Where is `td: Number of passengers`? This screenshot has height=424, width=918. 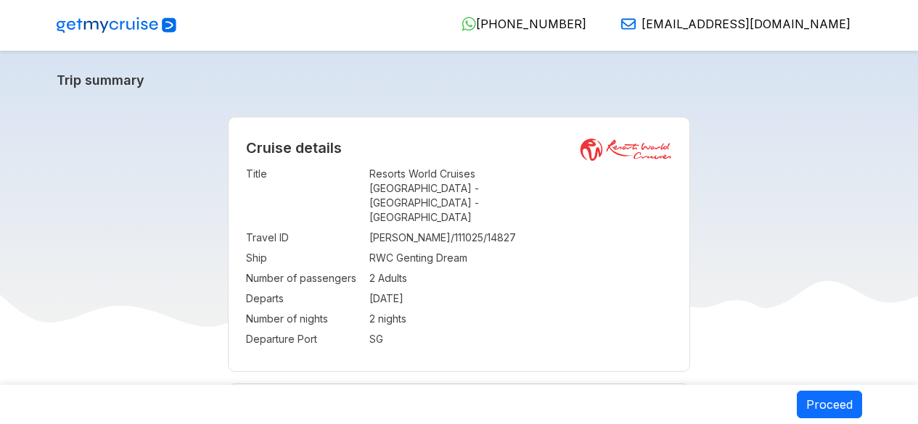
td: Number of passengers is located at coordinates (304, 279).